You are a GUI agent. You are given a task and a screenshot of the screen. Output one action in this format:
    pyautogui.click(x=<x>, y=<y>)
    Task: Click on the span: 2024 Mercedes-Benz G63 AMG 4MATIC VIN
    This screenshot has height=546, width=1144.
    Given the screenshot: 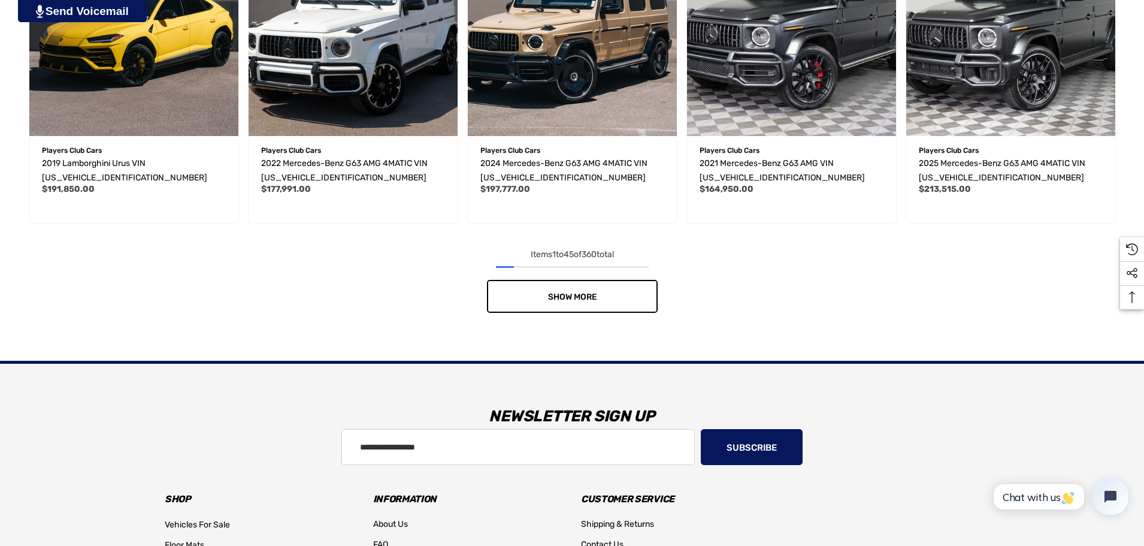 What is the action you would take?
    pyautogui.click(x=569, y=170)
    